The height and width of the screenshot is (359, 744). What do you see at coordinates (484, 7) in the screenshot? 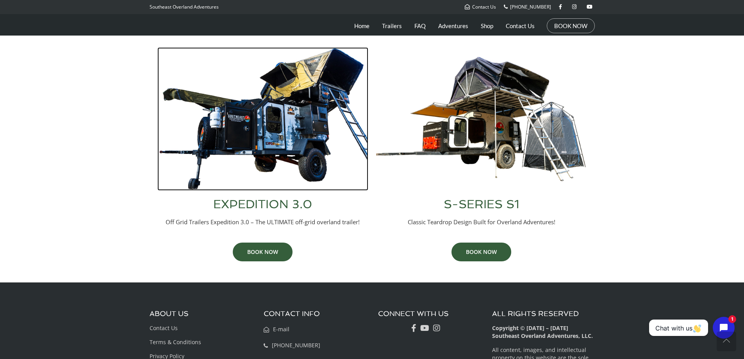
I see `span: Contact Us` at bounding box center [484, 7].